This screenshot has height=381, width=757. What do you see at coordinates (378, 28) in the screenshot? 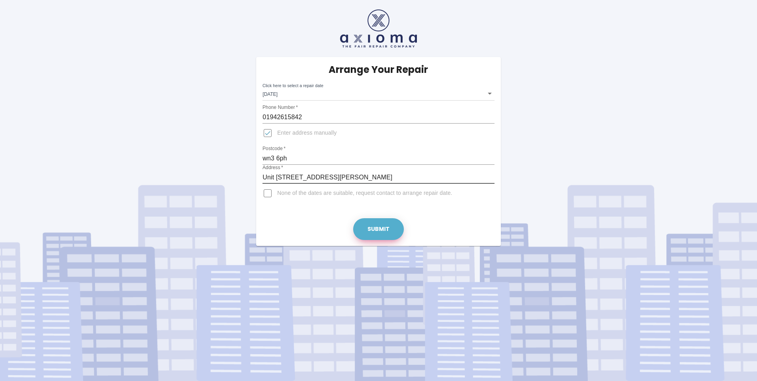
I see `img: axioma` at bounding box center [378, 28].